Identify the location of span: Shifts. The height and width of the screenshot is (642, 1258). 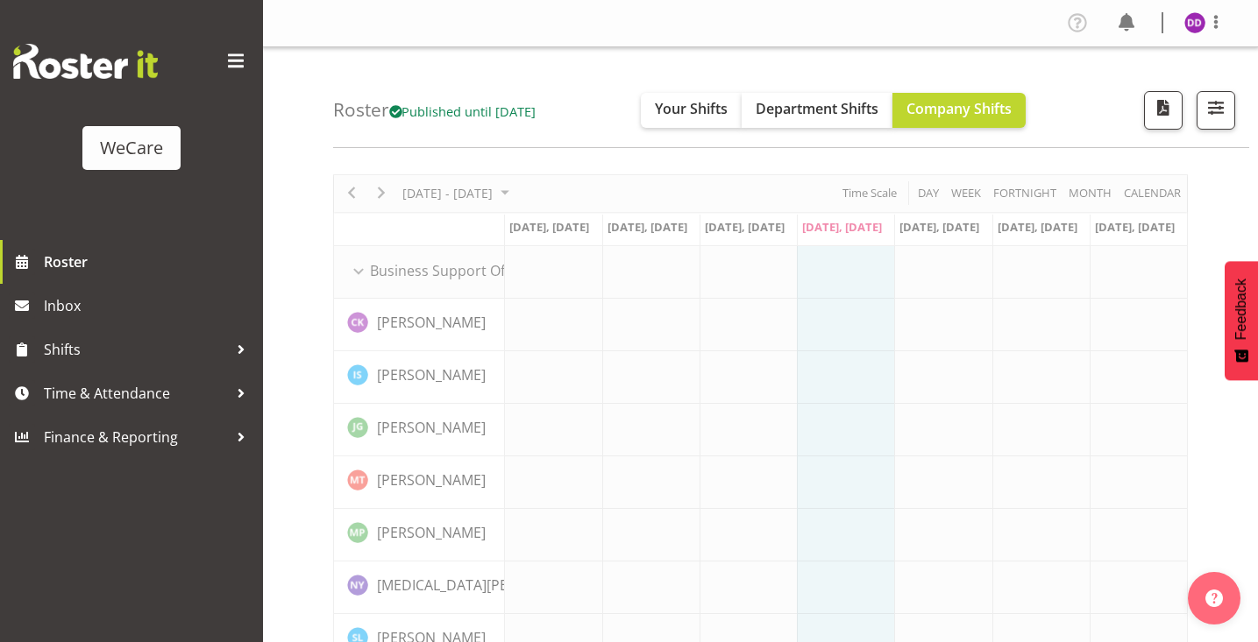
(136, 350).